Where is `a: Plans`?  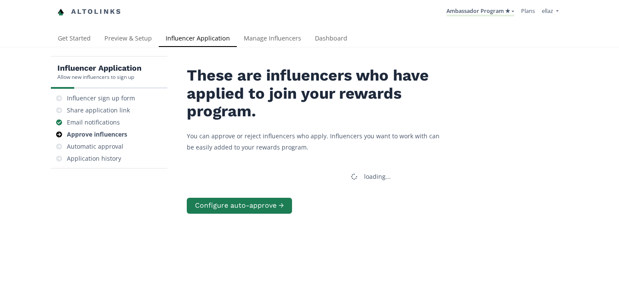
a: Plans is located at coordinates (528, 11).